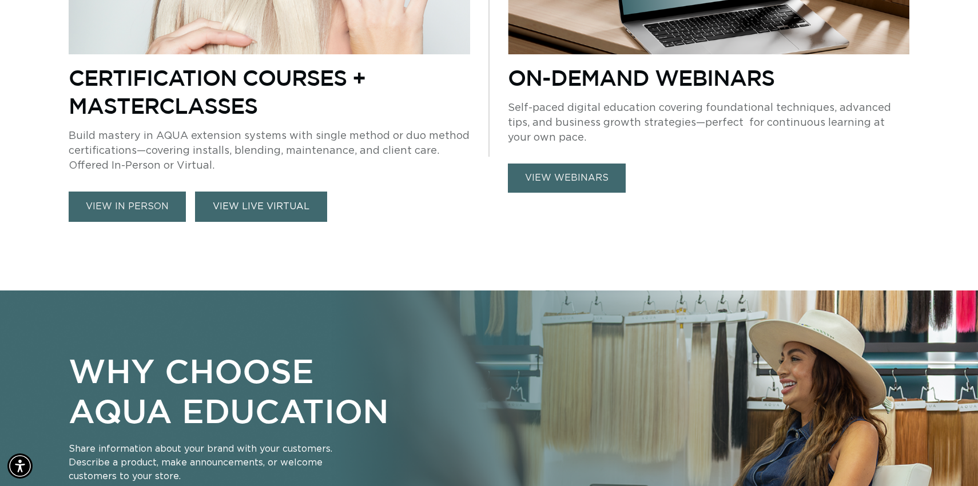 This screenshot has width=978, height=486. What do you see at coordinates (127, 207) in the screenshot?
I see `a: view in person` at bounding box center [127, 207].